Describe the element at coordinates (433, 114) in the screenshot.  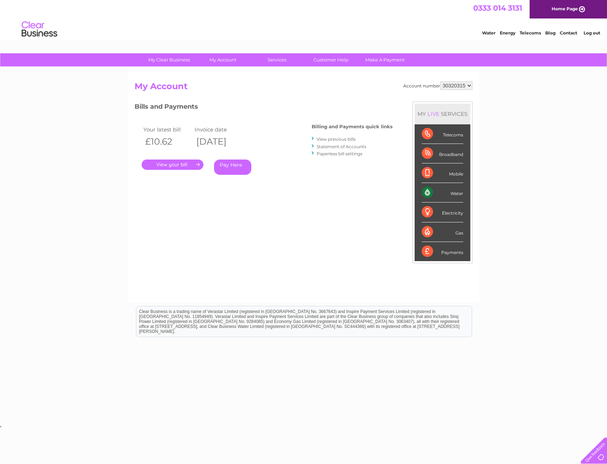
I see `div: LIVE` at that location.